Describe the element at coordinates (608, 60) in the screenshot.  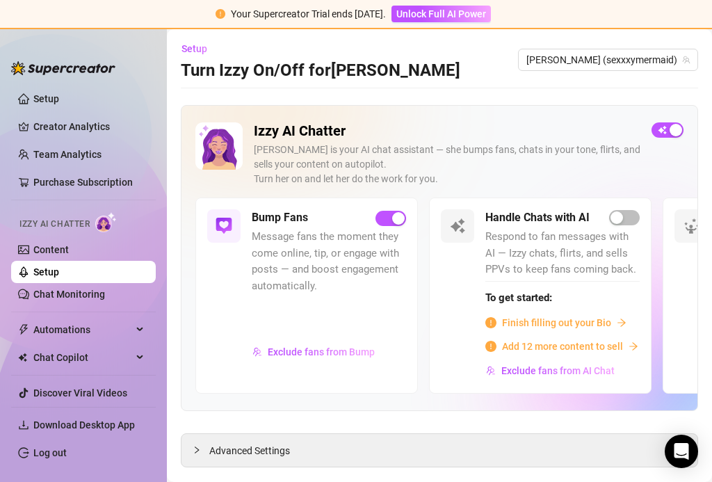
I see `span: Aubrey (sexxxymermaid)` at that location.